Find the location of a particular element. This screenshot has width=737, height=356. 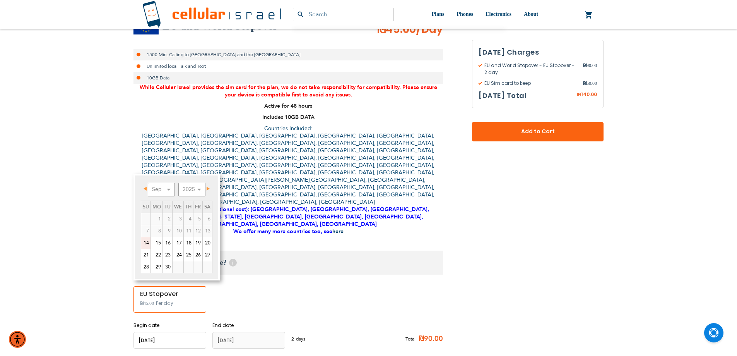

span: Electronics is located at coordinates (498, 14).